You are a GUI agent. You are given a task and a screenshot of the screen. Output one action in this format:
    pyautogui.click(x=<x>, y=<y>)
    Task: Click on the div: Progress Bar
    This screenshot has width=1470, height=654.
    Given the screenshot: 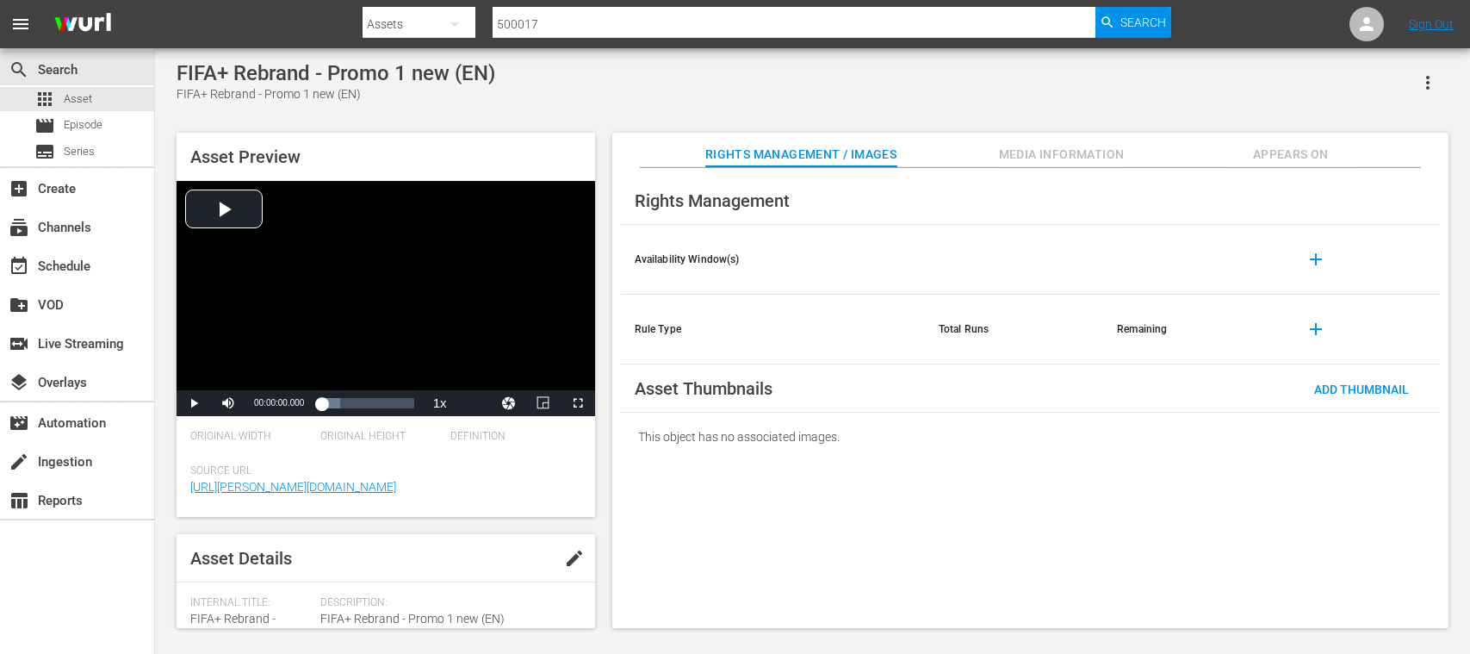 What is the action you would take?
    pyautogui.click(x=367, y=403)
    